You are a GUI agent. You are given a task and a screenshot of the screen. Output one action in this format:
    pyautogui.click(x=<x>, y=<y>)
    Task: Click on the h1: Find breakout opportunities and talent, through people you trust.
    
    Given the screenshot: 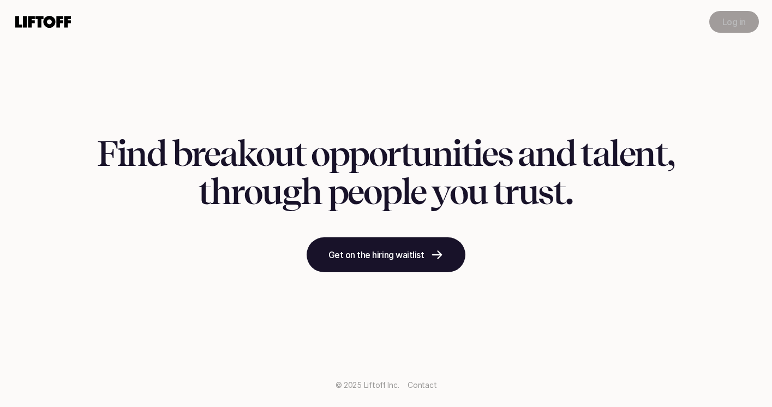 What is the action you would take?
    pyautogui.click(x=386, y=173)
    